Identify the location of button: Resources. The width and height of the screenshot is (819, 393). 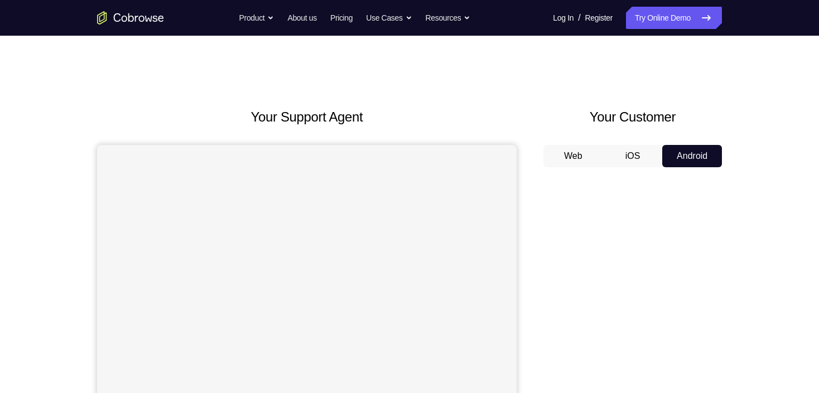
(448, 18).